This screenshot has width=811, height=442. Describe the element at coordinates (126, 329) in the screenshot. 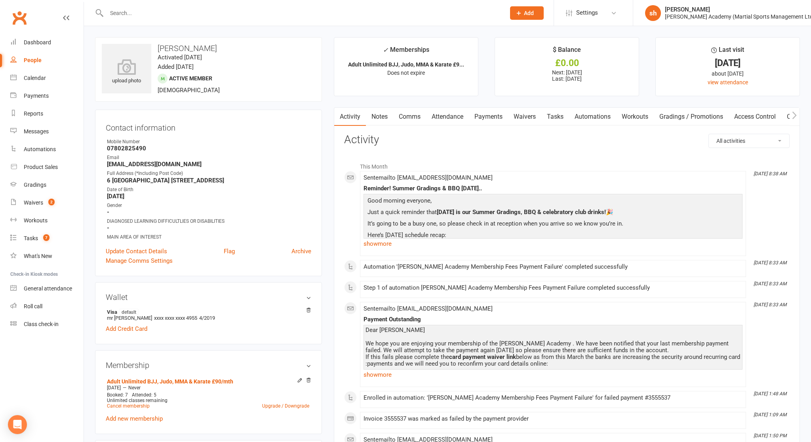

I see `a: Add Credit Card` at that location.